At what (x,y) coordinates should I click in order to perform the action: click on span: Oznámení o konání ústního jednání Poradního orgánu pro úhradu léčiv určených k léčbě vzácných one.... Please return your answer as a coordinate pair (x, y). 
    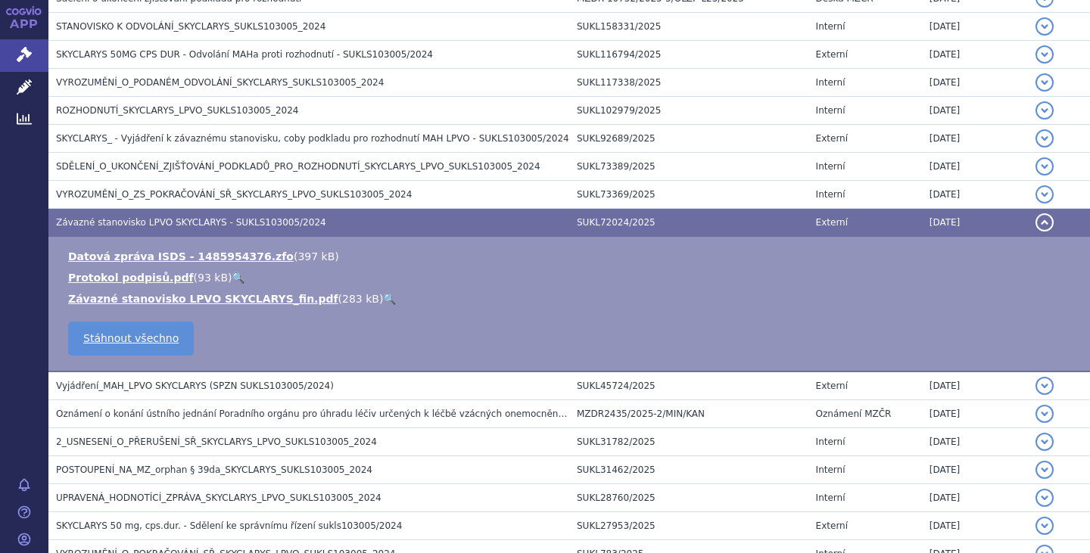
    Looking at the image, I should click on (346, 414).